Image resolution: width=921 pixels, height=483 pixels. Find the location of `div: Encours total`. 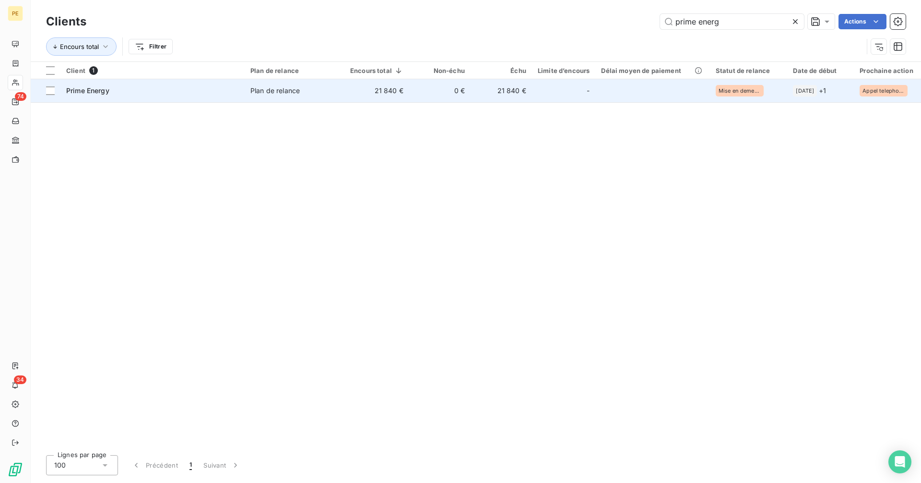

div: Encours total is located at coordinates (377, 71).